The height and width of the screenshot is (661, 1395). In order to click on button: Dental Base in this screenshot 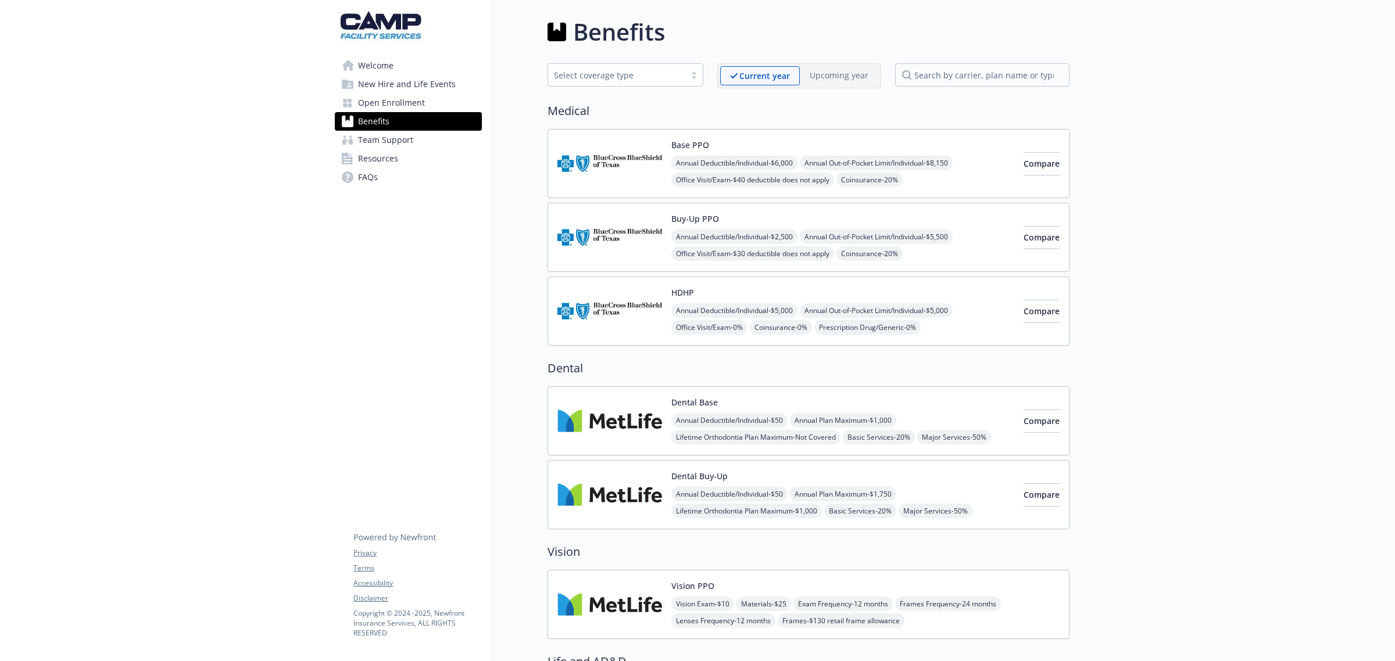, I will do `click(694, 402)`.